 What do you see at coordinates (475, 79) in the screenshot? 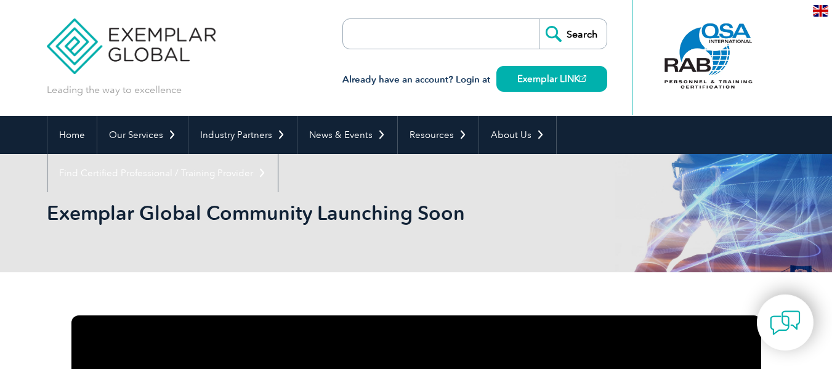
I see `h3: Already have an account? Login at` at bounding box center [475, 79].